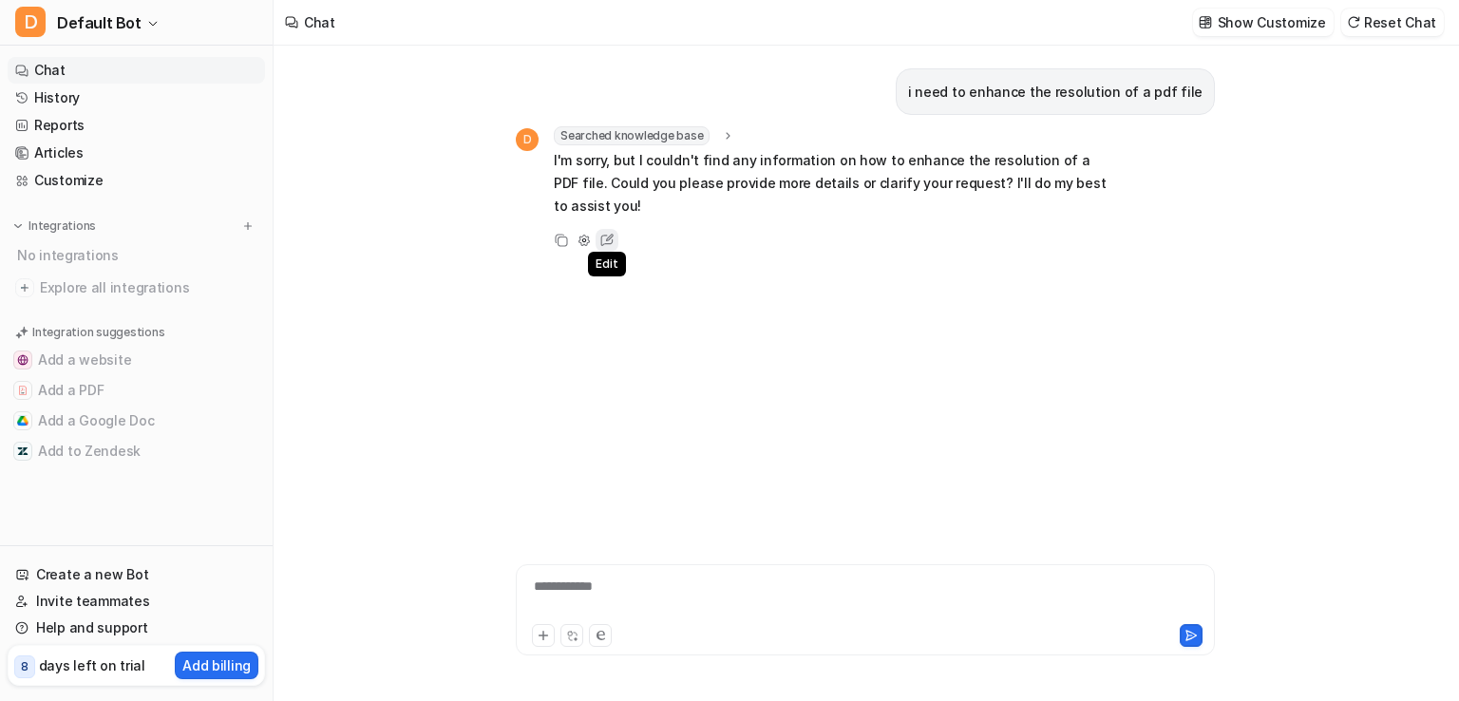 The height and width of the screenshot is (701, 1459). Describe the element at coordinates (136, 451) in the screenshot. I see `button: Add to ZendeskAdd to Zendesk` at that location.